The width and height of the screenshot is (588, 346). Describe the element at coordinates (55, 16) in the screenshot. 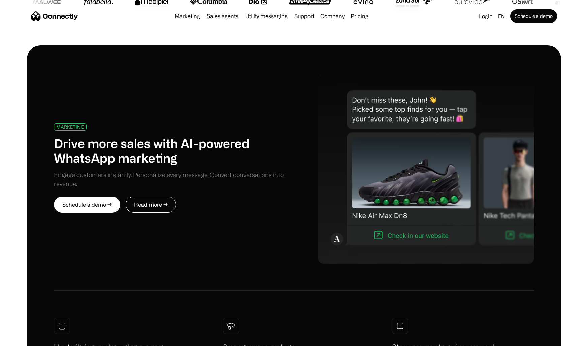

I see `a: home` at that location.